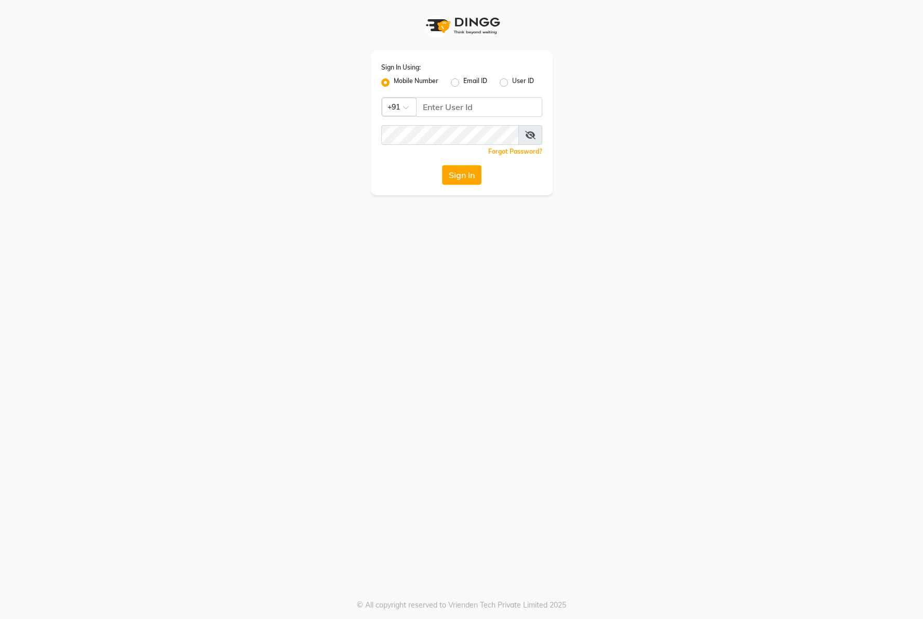 Image resolution: width=923 pixels, height=619 pixels. I want to click on label: Mobile Number, so click(416, 83).